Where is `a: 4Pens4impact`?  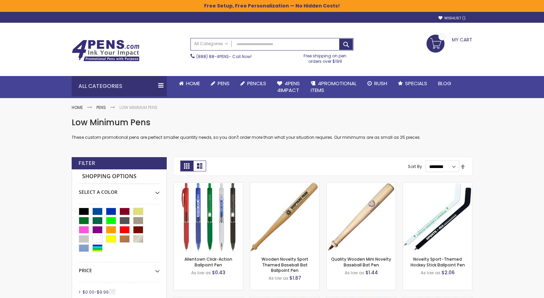
a: 4Pens4impact is located at coordinates (288, 87).